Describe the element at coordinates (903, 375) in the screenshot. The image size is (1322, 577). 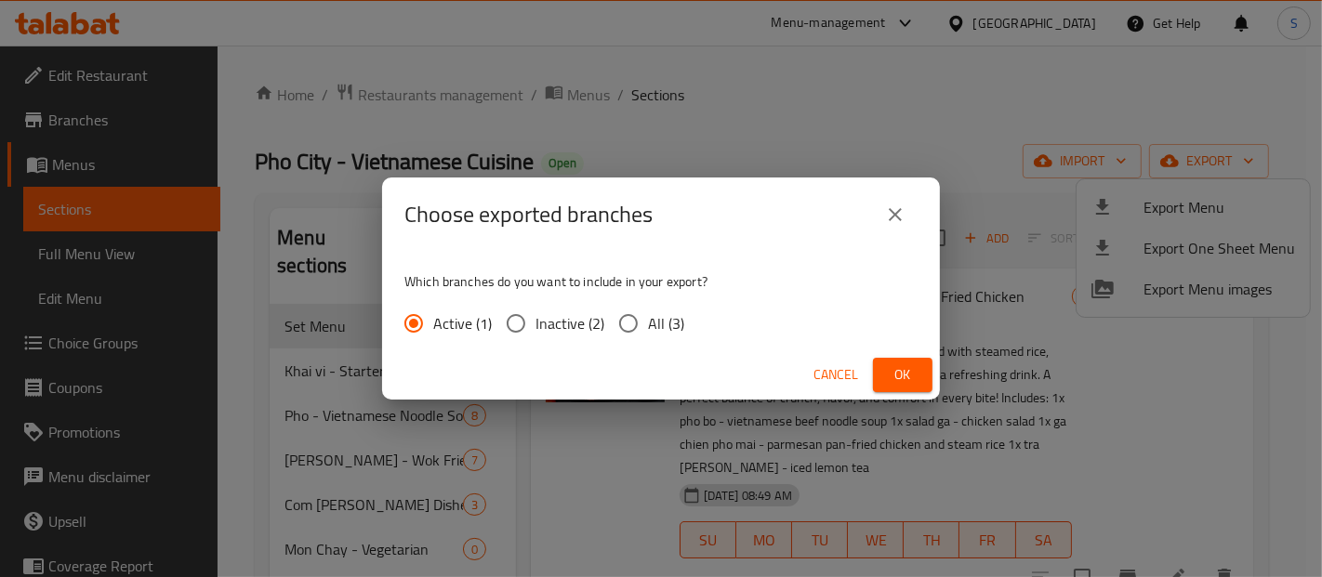
I see `span: Ok` at that location.